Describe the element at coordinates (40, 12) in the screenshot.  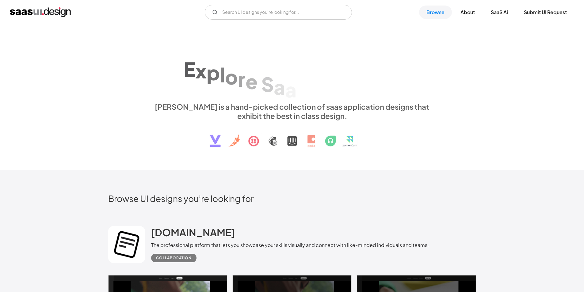
I see `a: home` at that location.